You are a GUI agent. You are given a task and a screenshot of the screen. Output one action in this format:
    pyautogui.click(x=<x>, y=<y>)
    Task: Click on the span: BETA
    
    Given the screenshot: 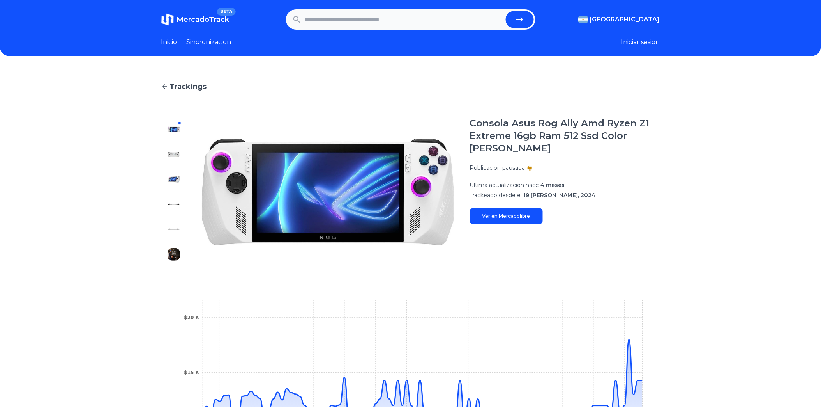 What is the action you would take?
    pyautogui.click(x=226, y=12)
    